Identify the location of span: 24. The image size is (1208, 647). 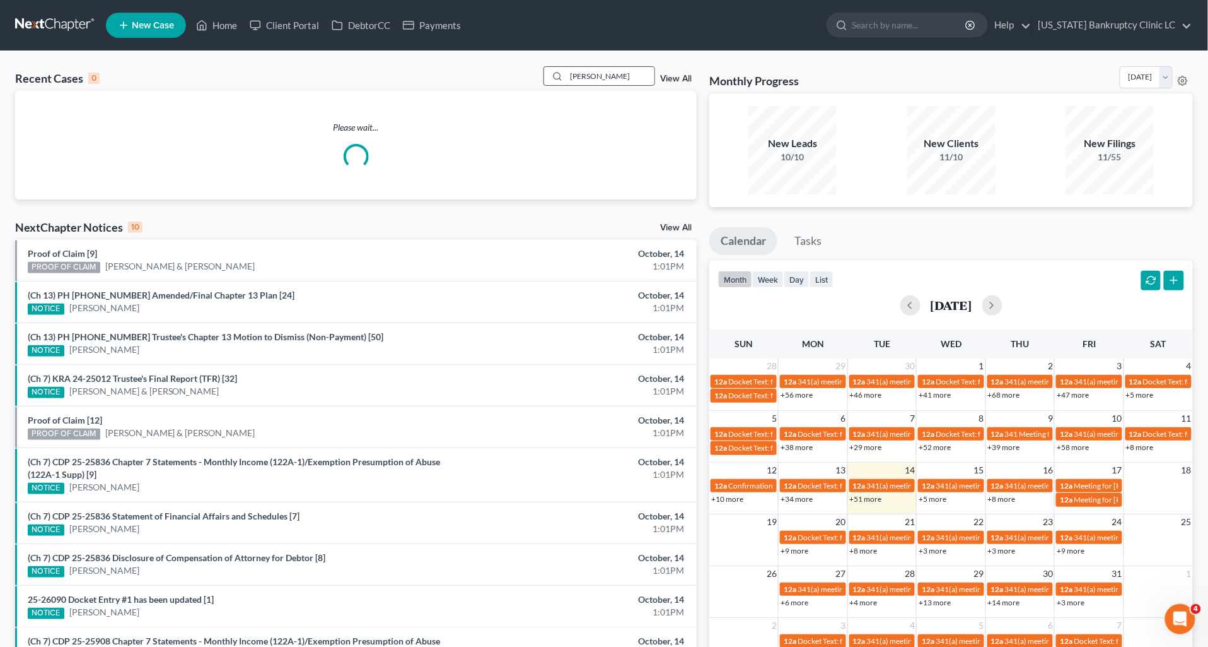
(1118, 522).